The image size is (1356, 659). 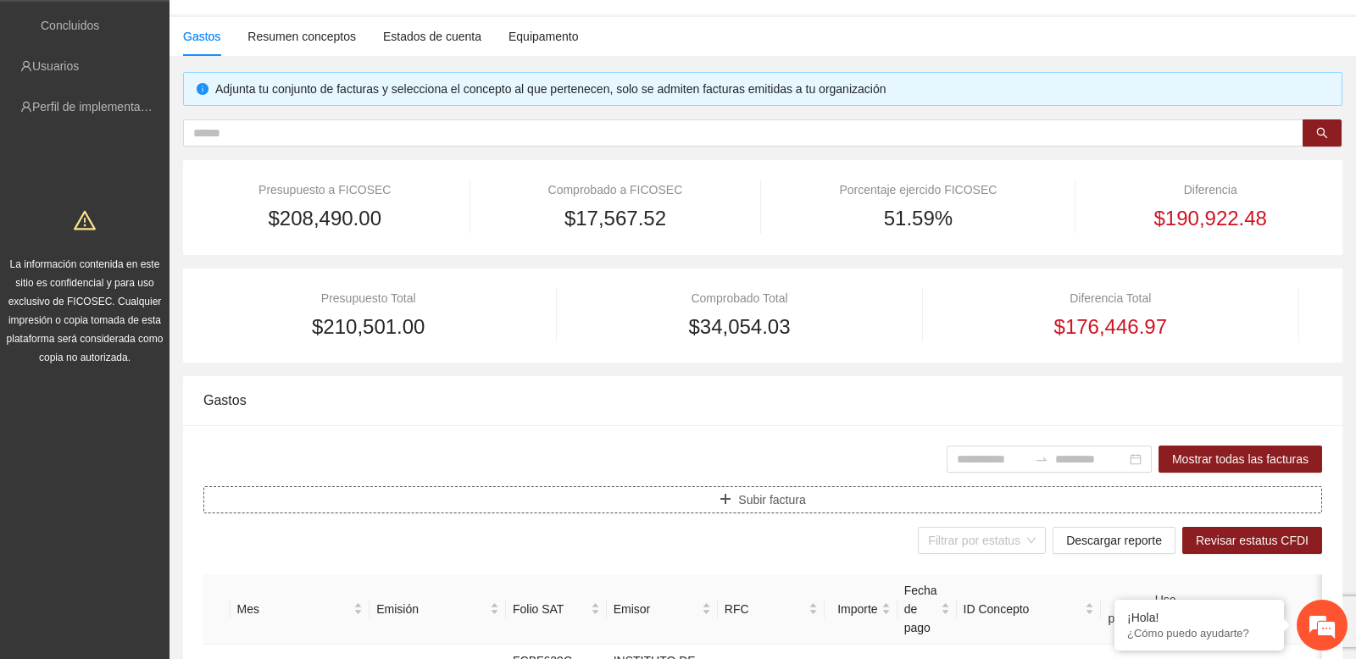 I want to click on th: Estatus, so click(x=1216, y=609).